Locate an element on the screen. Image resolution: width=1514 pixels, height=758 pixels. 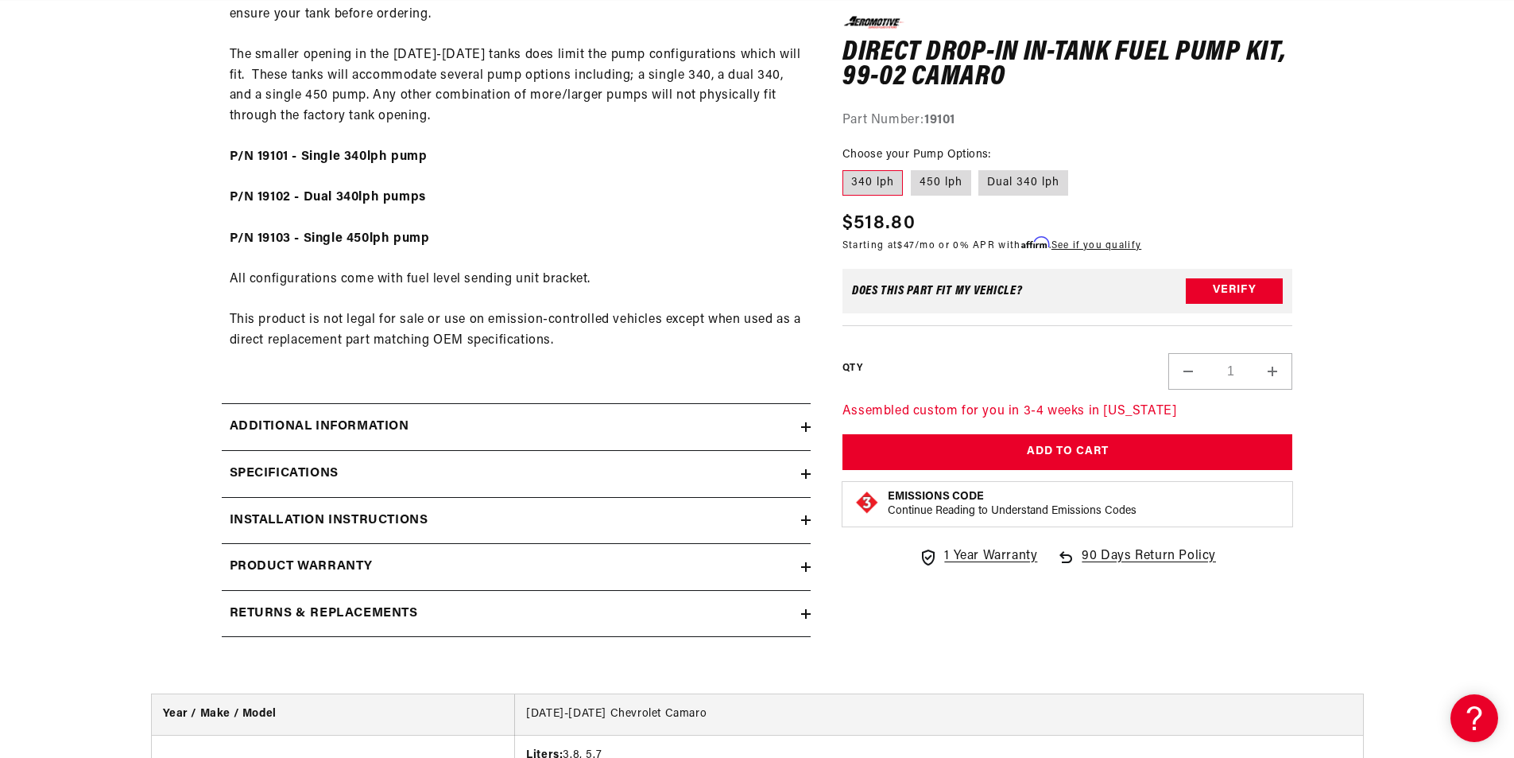
label: Dual 340 lph is located at coordinates (1023, 183).